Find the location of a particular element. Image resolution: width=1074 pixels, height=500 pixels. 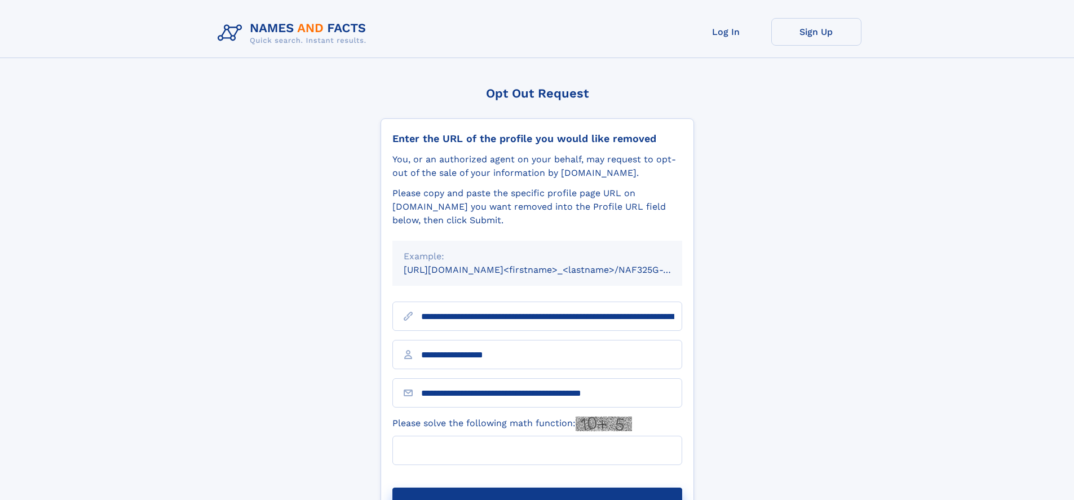

div: Opt Out Request is located at coordinates (537, 93).